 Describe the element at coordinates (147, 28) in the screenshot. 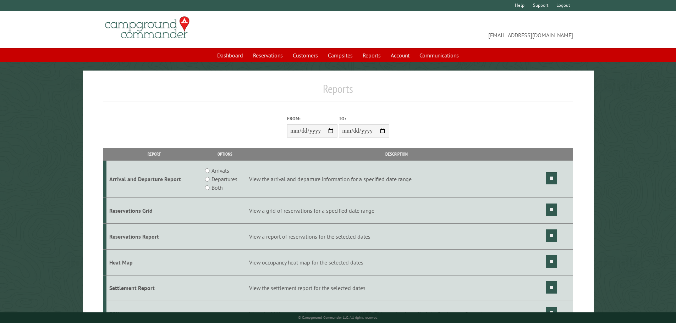

I see `img: Campground Commander` at that location.